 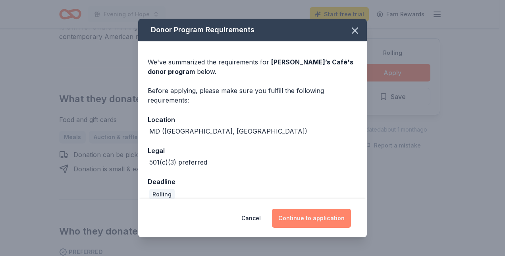 What do you see at coordinates (162, 194) in the screenshot?
I see `div: Rolling` at bounding box center [162, 194].